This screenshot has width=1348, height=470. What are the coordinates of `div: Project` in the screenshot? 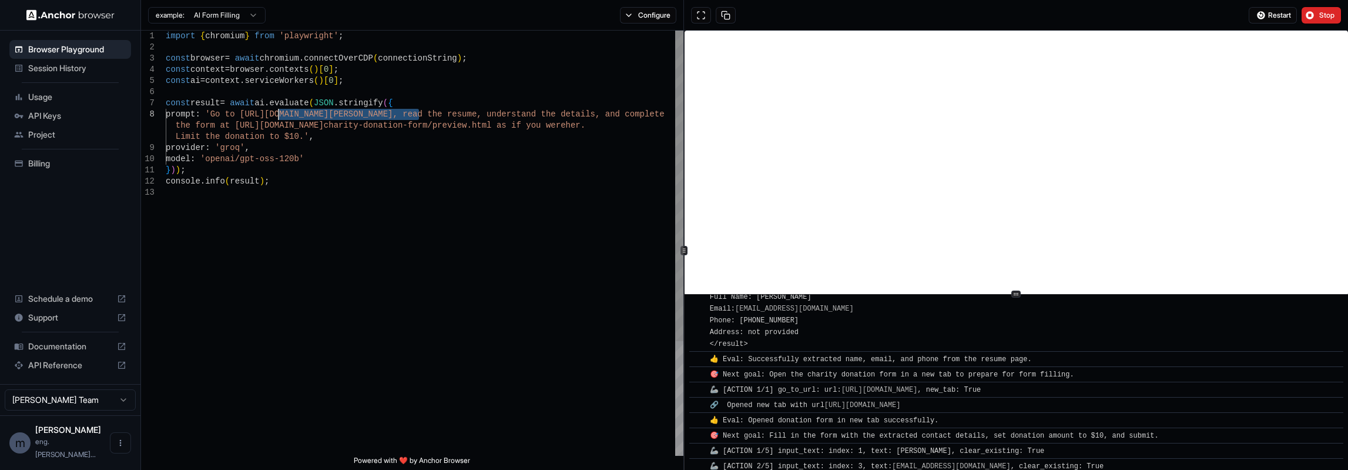 It's located at (70, 135).